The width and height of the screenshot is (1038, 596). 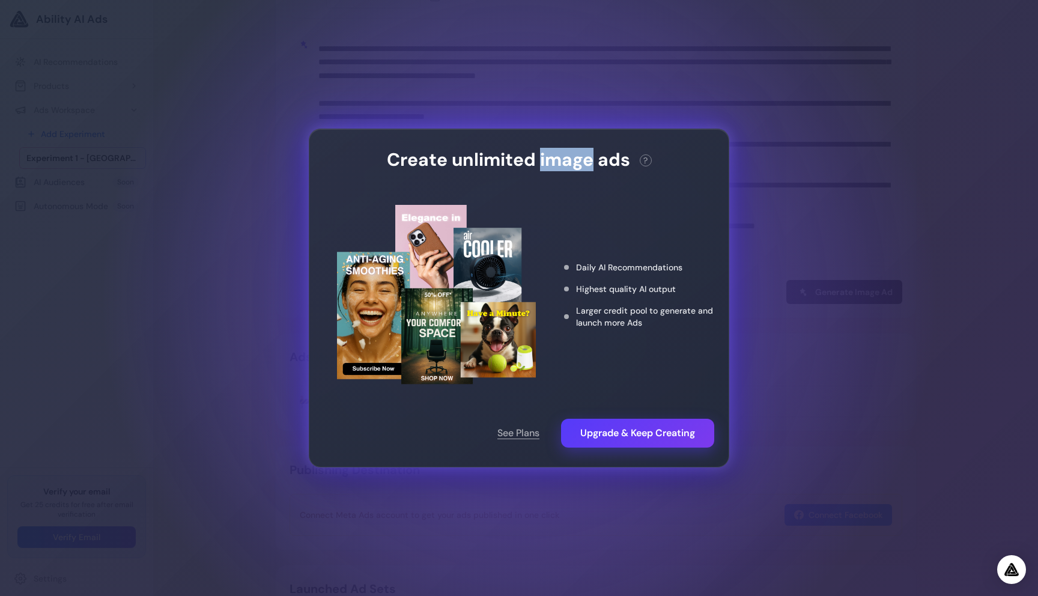 What do you see at coordinates (645, 317) in the screenshot?
I see `span: Larger credit pool to generate and launch more Ads` at bounding box center [645, 317].